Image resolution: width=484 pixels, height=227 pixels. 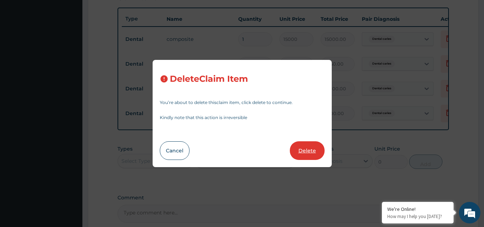 I want to click on button: Cancel, so click(x=174, y=150).